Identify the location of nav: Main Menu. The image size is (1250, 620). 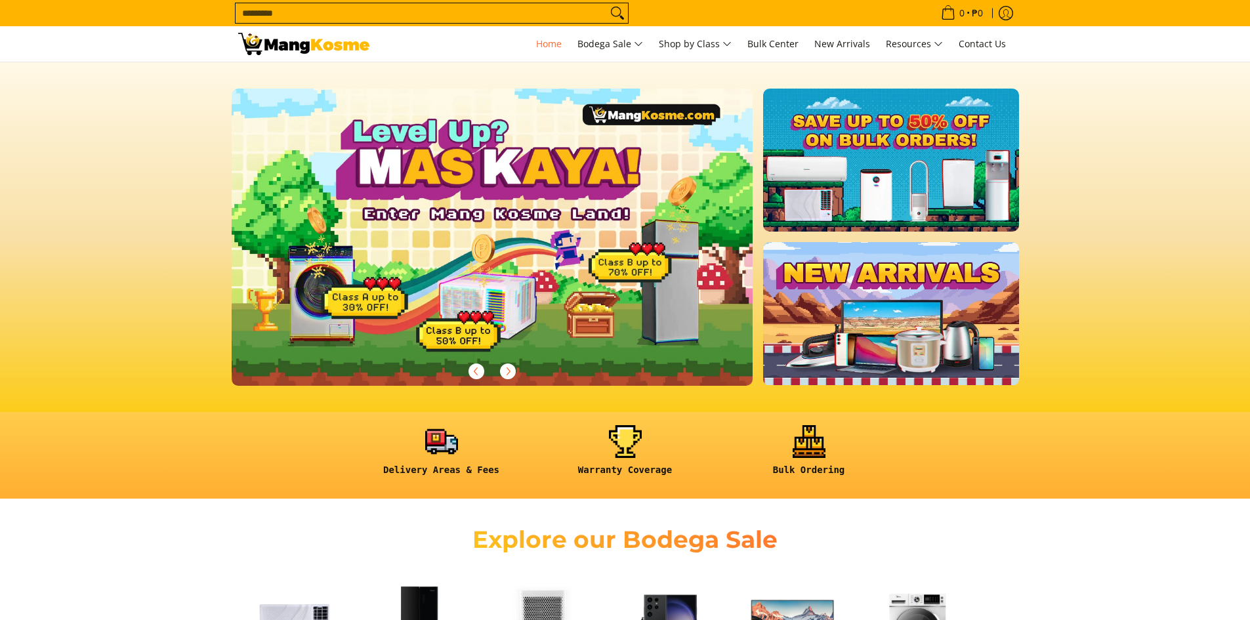
(697, 44).